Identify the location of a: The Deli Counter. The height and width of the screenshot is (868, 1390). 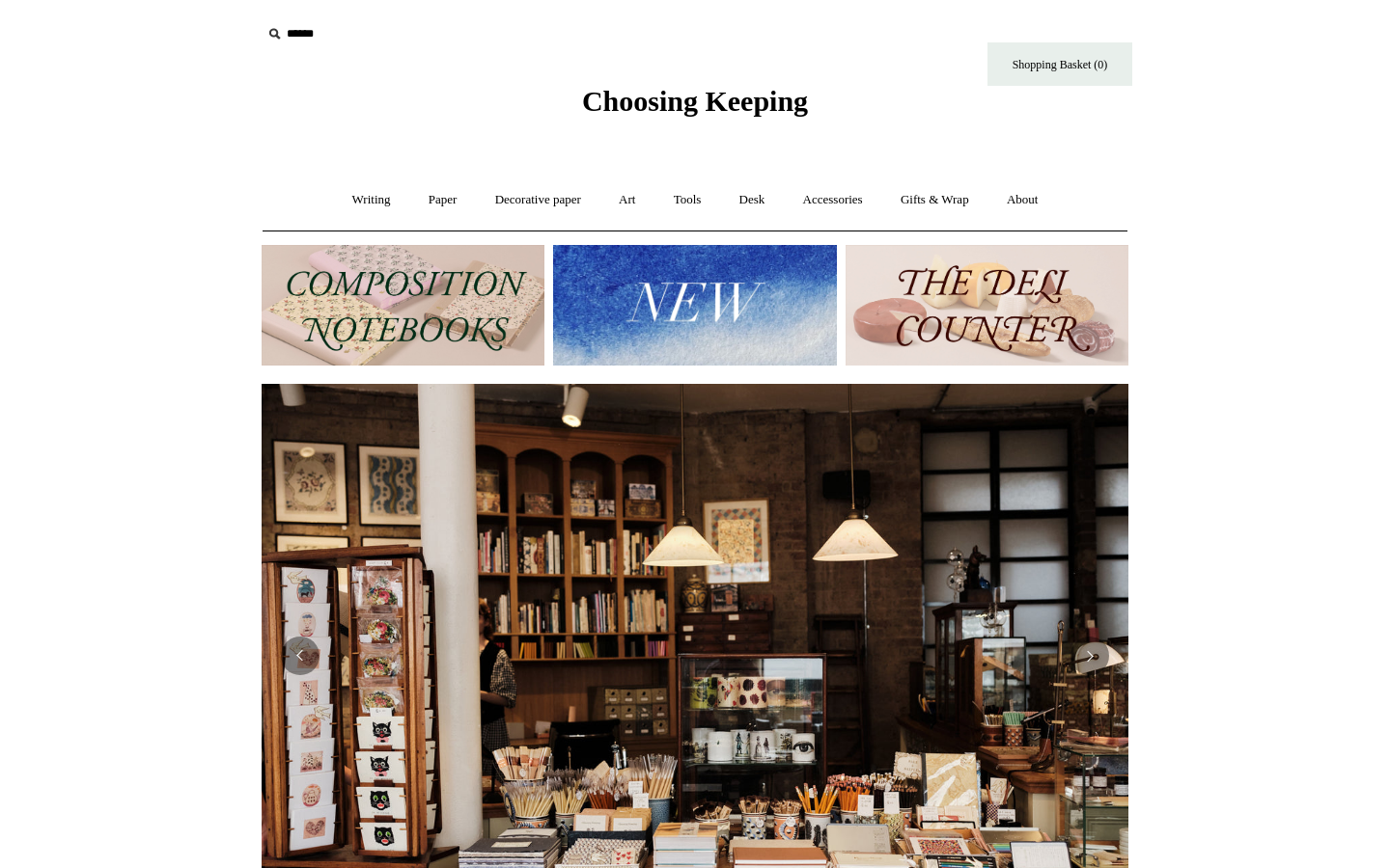
(986, 305).